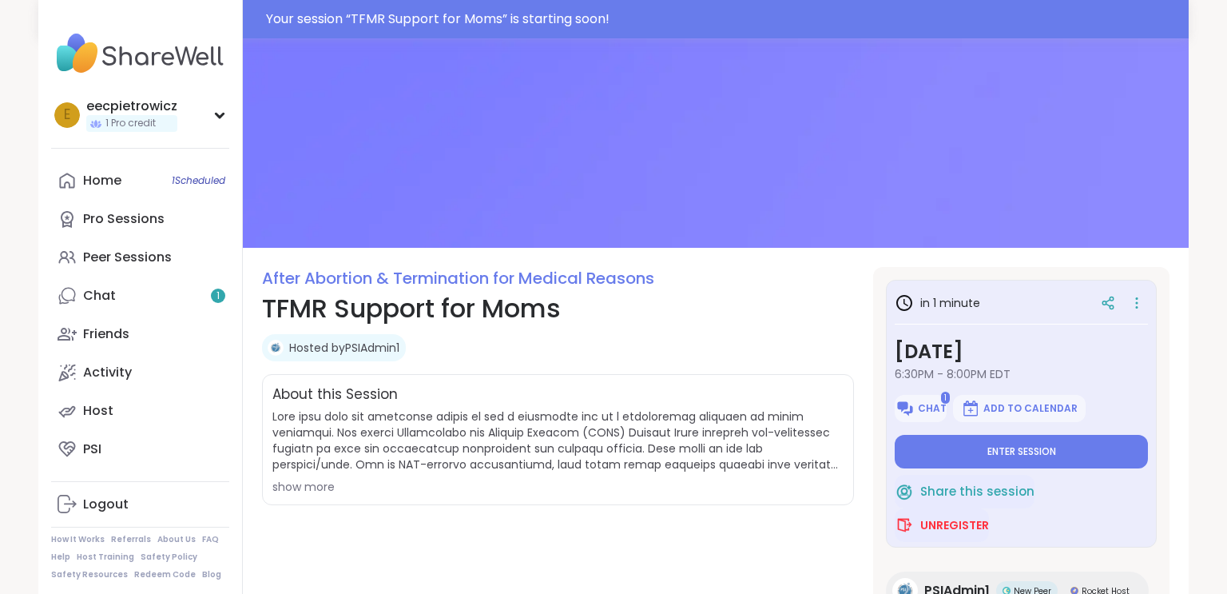 The image size is (1227, 594). What do you see at coordinates (67, 115) in the screenshot?
I see `span: e` at bounding box center [67, 115].